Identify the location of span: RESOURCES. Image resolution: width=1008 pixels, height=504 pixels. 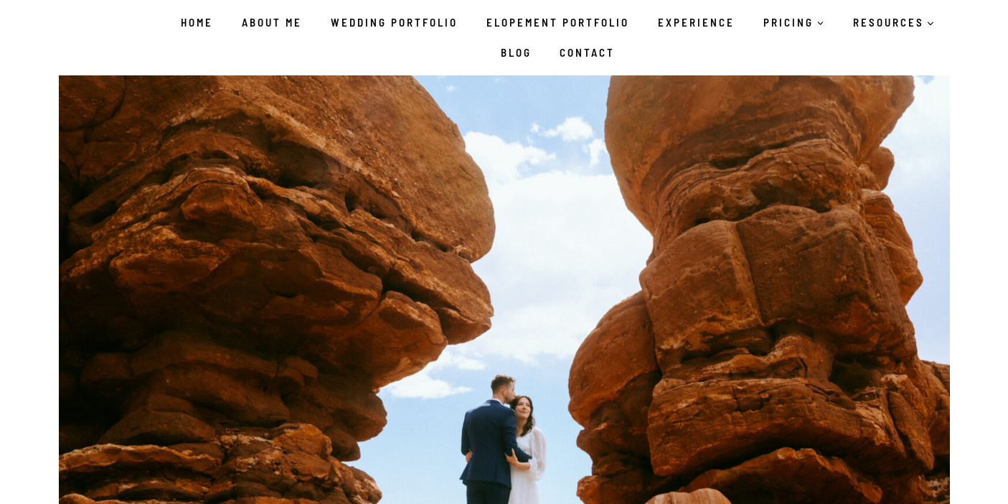
(894, 22).